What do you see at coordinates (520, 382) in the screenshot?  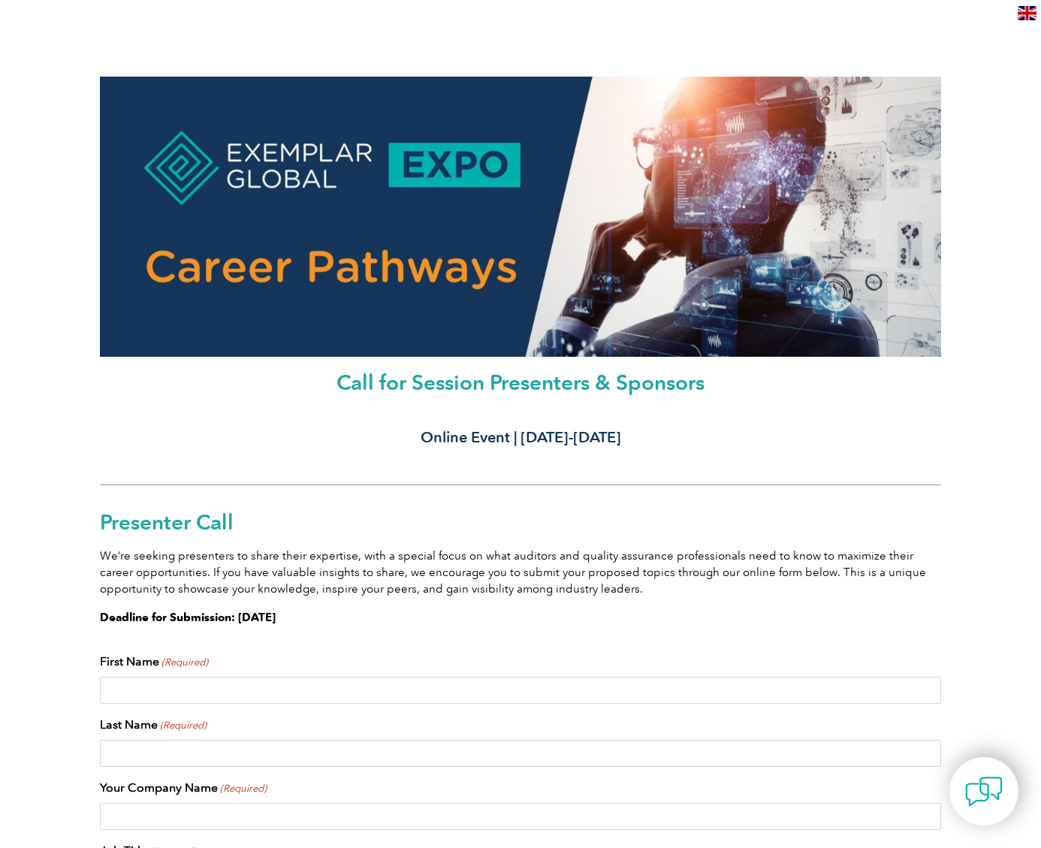 I see `h1: Call for Session Presenters & Sponsors` at bounding box center [520, 382].